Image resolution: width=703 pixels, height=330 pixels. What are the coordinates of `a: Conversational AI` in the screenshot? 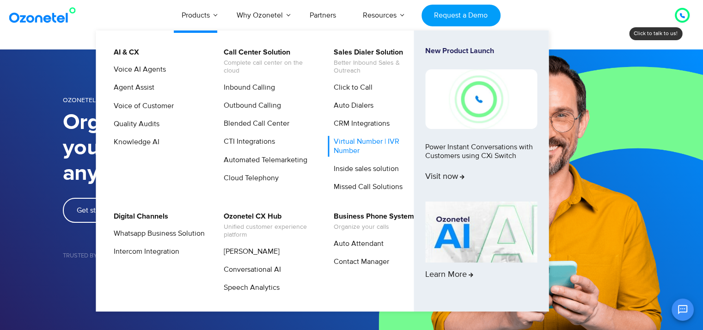 It's located at (250, 270).